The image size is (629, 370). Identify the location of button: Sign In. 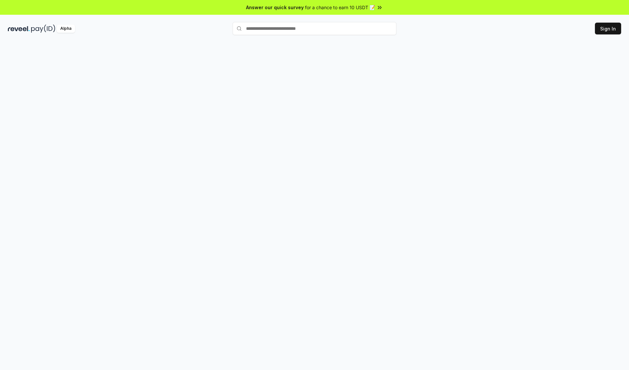
(608, 28).